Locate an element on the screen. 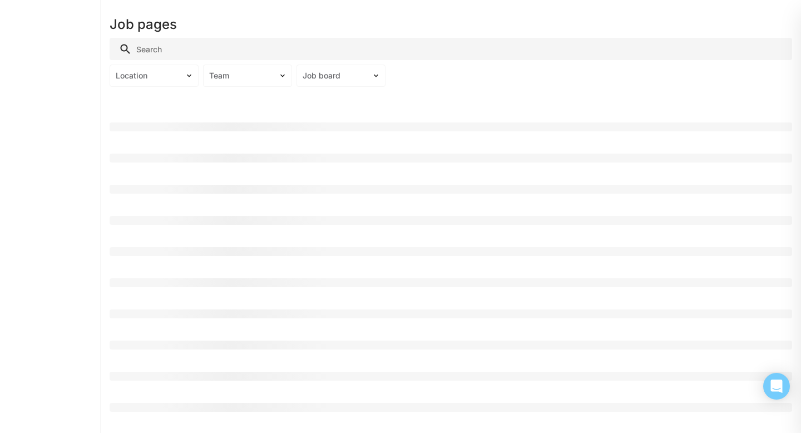 The image size is (801, 433). input: Search is located at coordinates (451, 49).